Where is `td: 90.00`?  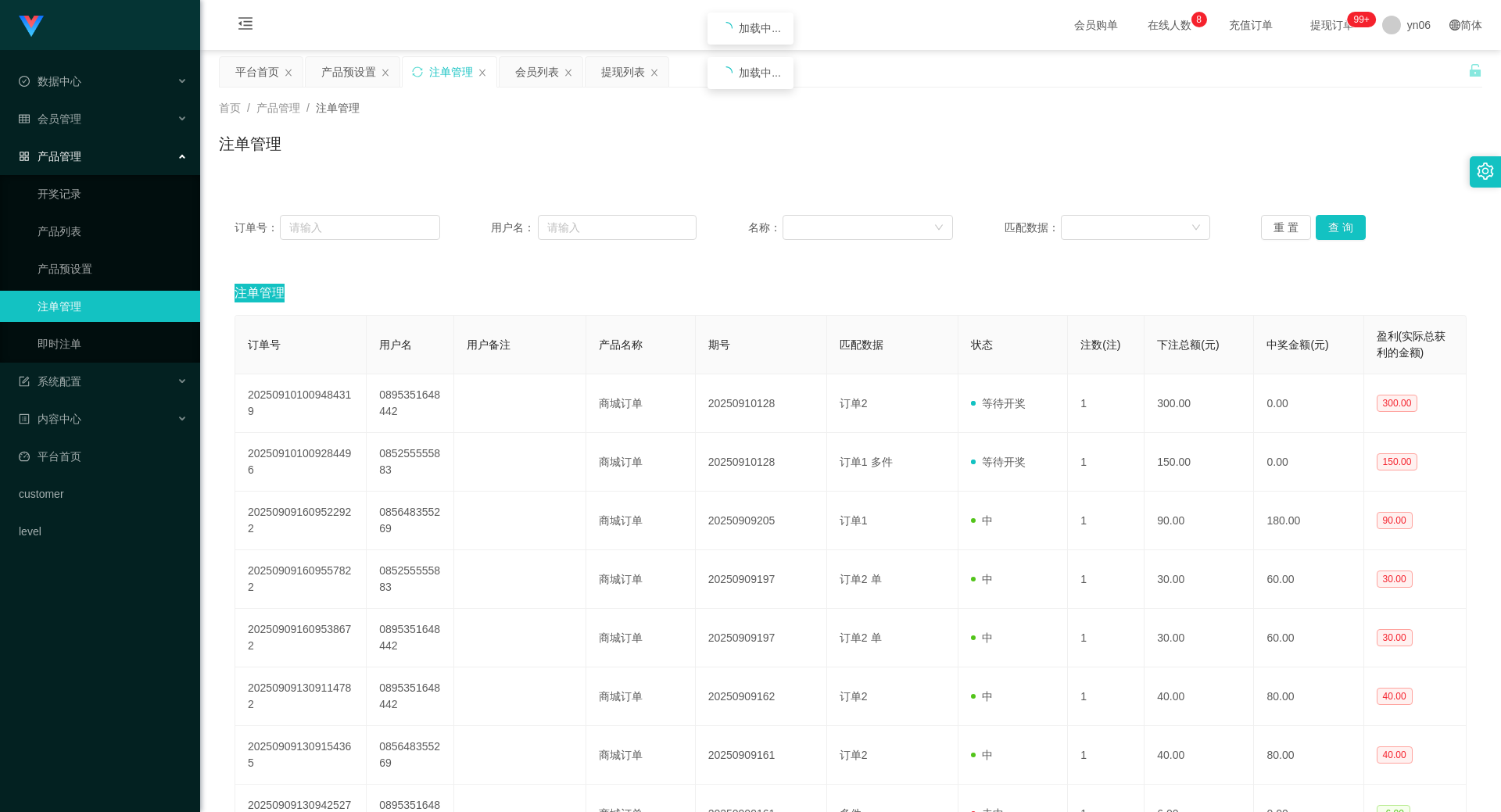
td: 90.00 is located at coordinates (1199, 520).